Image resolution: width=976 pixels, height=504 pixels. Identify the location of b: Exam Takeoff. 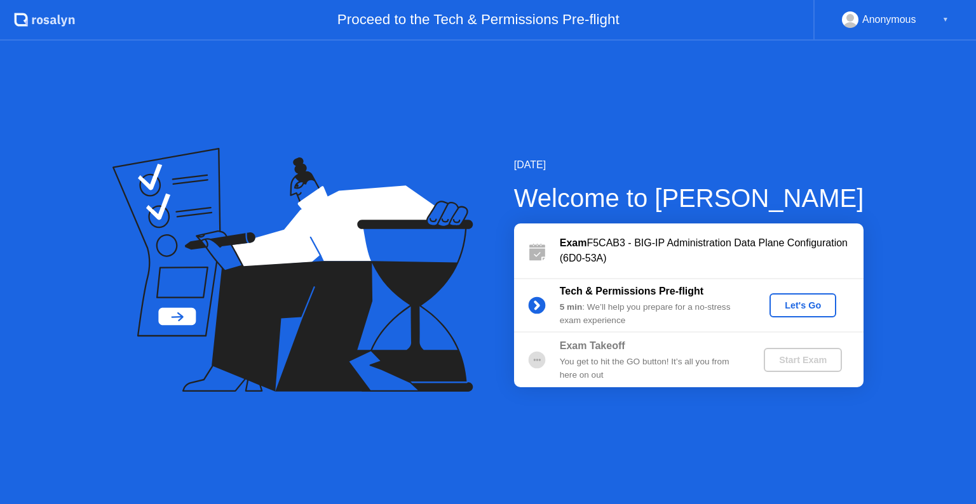
(592, 346).